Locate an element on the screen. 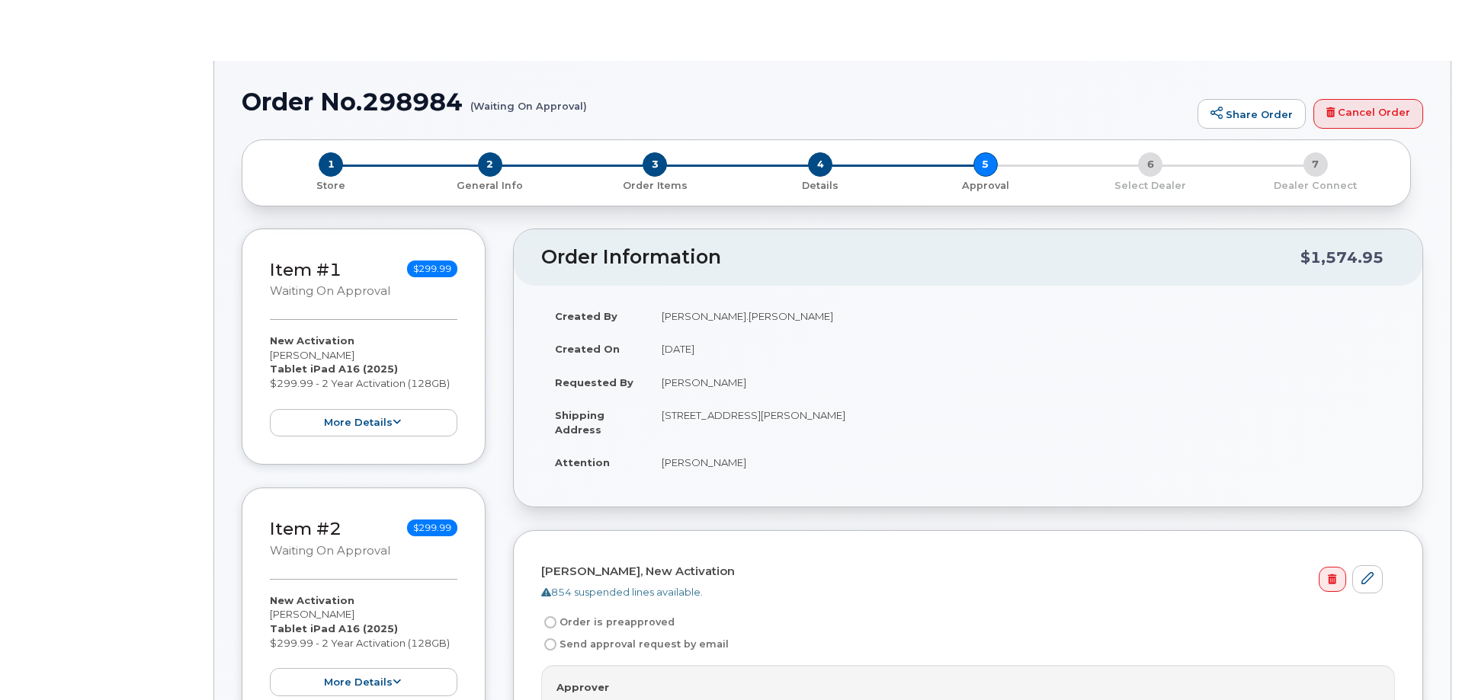 Image resolution: width=1459 pixels, height=700 pixels. strong: Attention is located at coordinates (582, 463).